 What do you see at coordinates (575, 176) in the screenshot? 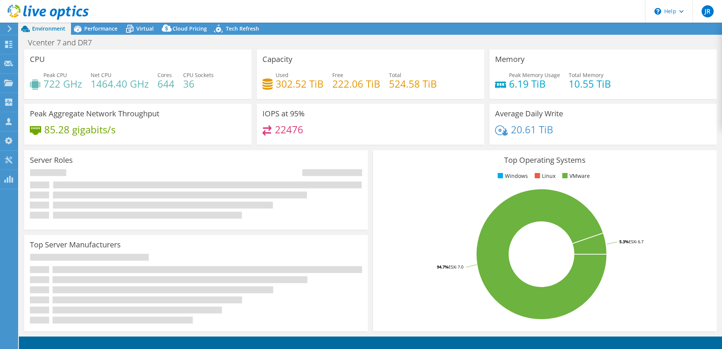
I see `li: VMware` at bounding box center [575, 176].